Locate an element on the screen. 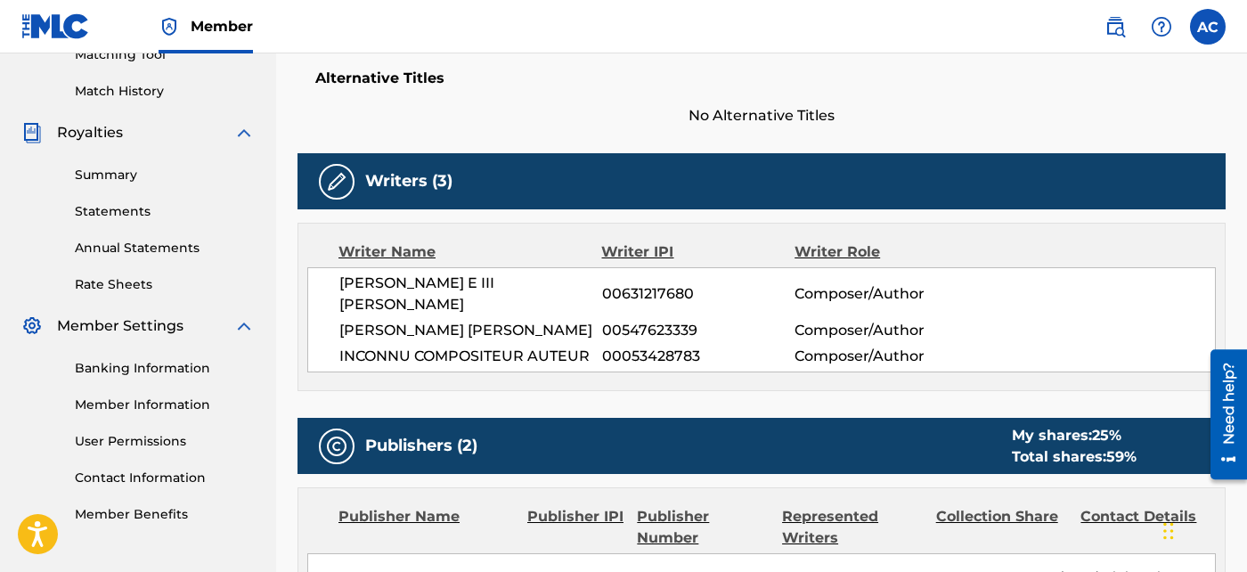  img: help is located at coordinates (1161, 27).